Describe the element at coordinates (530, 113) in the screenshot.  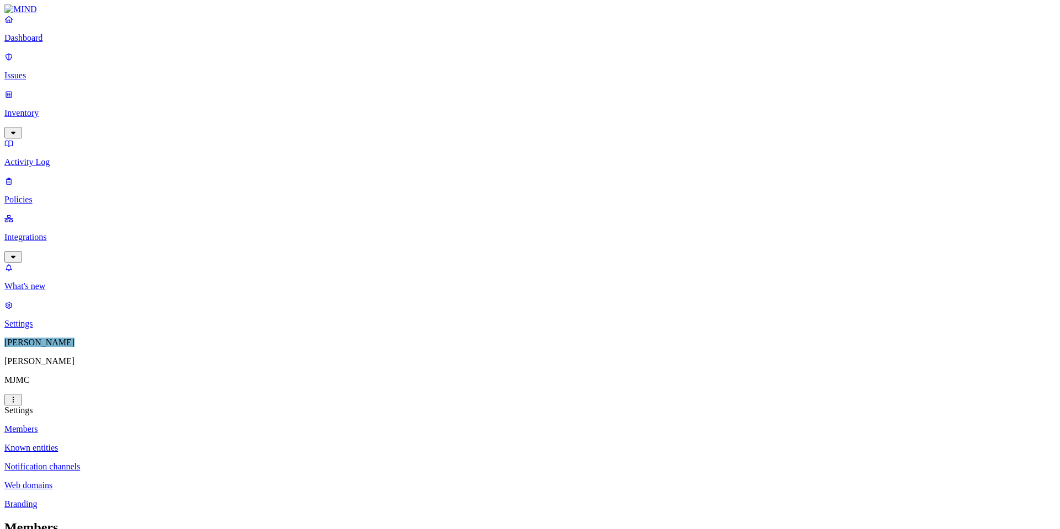
I see `a: Inventory` at that location.